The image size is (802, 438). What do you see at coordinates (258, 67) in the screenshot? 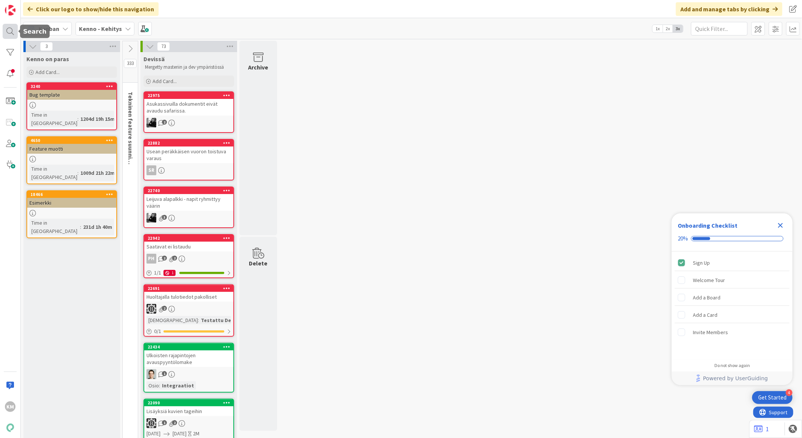
I see `div: Archive` at bounding box center [258, 67].